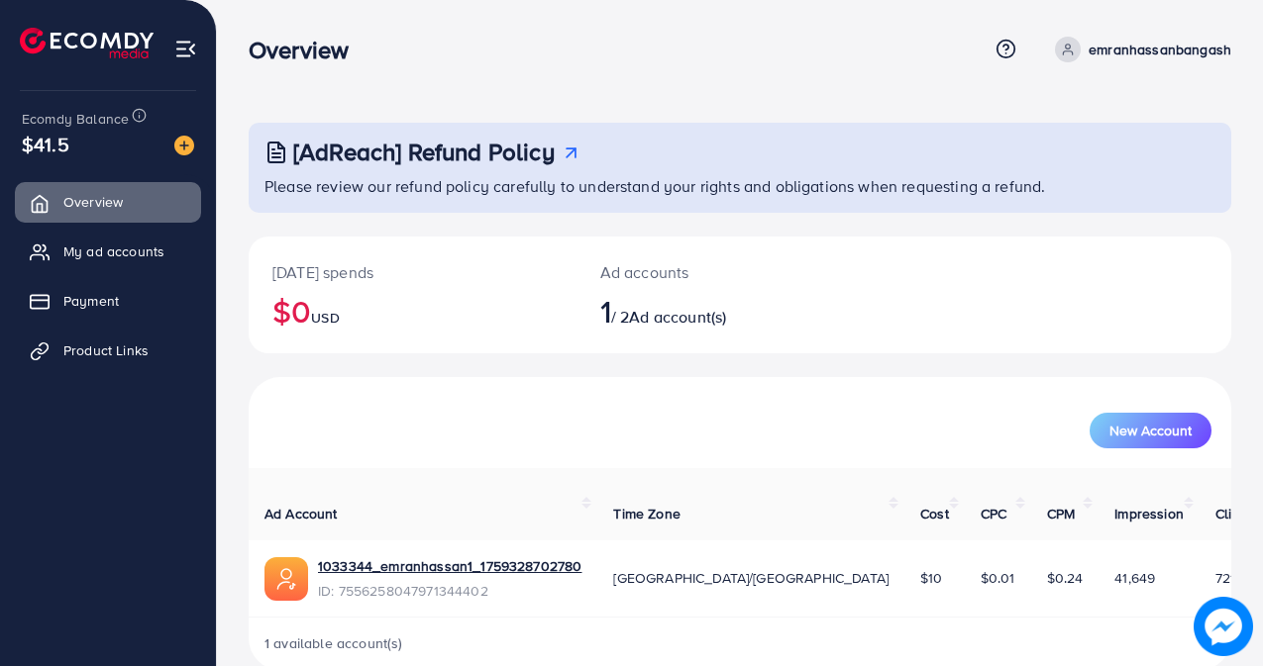  I want to click on span: Cost, so click(934, 514).